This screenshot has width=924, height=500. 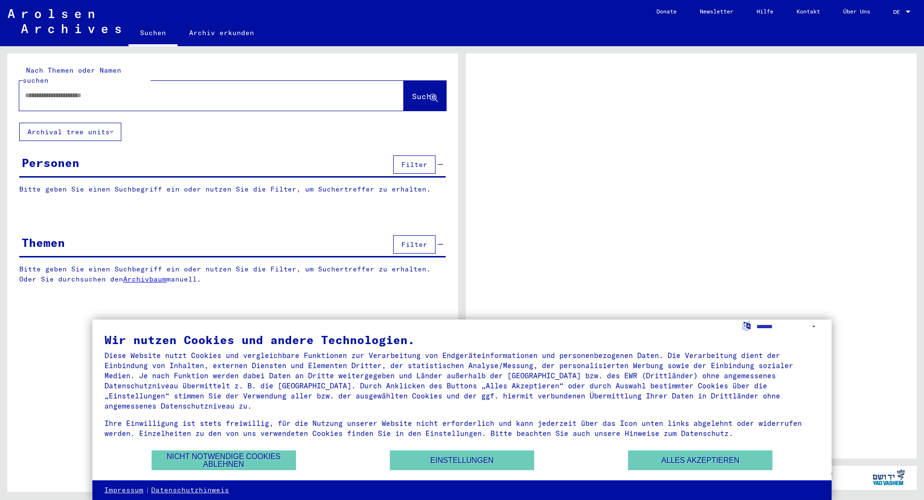 I want to click on a: Impressum, so click(x=124, y=490).